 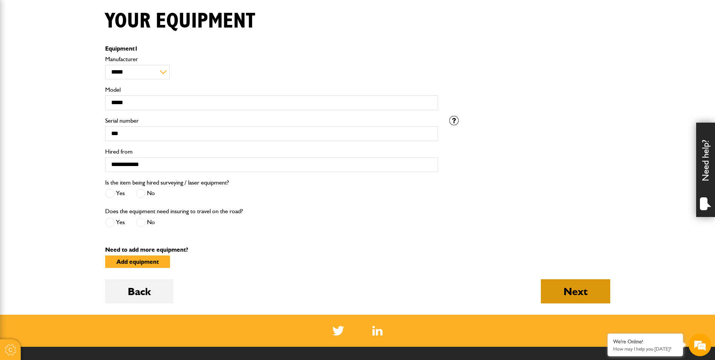 What do you see at coordinates (377, 330) in the screenshot?
I see `a: LinkedIn` at bounding box center [377, 330].